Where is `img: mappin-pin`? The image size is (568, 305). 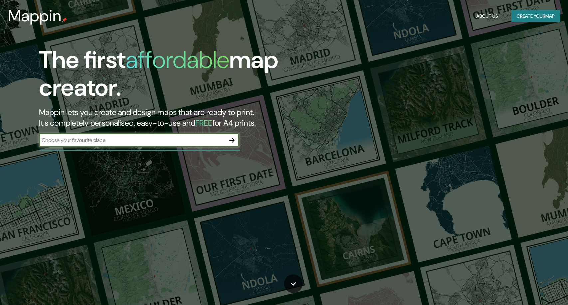 img: mappin-pin is located at coordinates (64, 20).